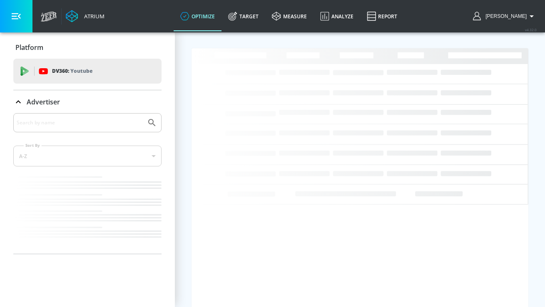 Image resolution: width=545 pixels, height=307 pixels. What do you see at coordinates (81, 71) in the screenshot?
I see `p: Youtube` at bounding box center [81, 71].